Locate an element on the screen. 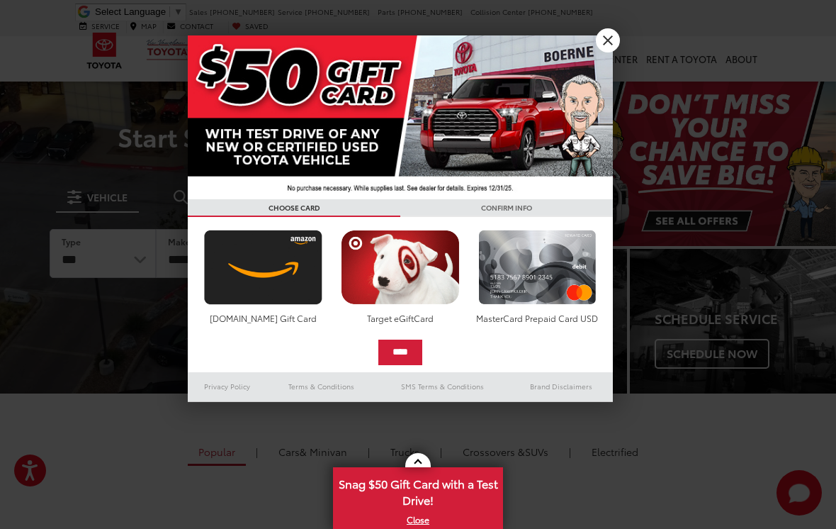 The width and height of the screenshot is (836, 529). h3: CONFIRM INFO is located at coordinates (507, 208).